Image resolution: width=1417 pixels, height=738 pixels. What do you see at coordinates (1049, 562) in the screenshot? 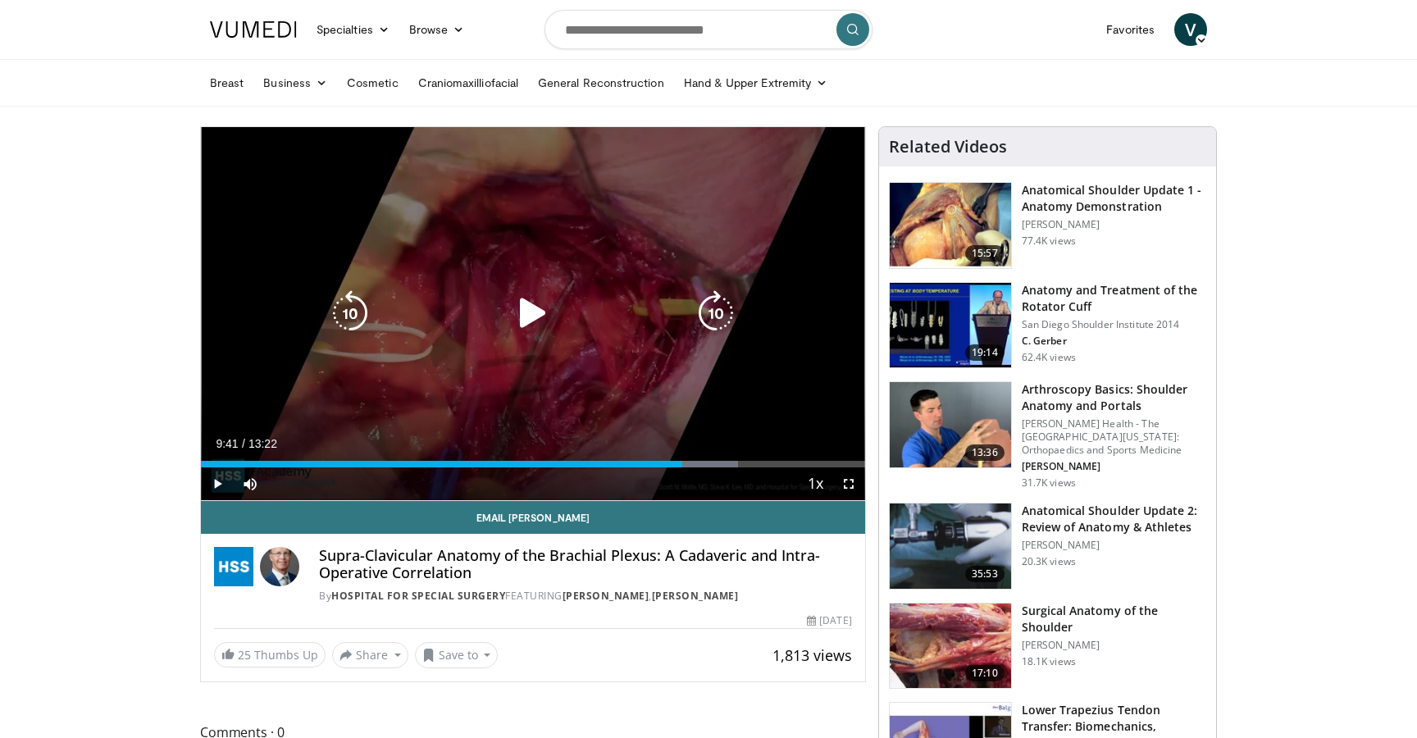
I see `p: 20.3K views` at bounding box center [1049, 562].